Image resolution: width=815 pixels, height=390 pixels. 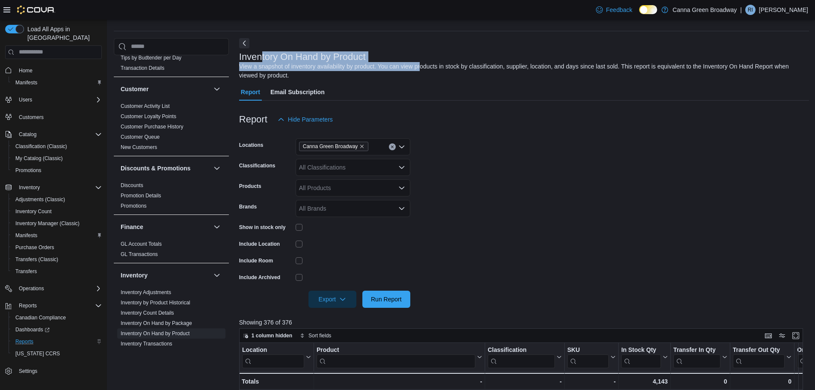 What do you see at coordinates (396, 357) in the screenshot?
I see `div: Product` at bounding box center [396, 357].